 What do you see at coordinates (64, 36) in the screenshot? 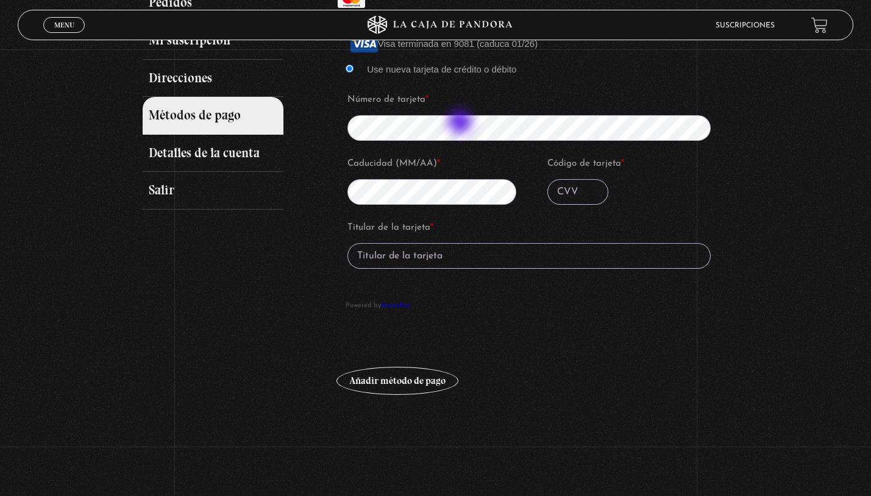
I see `span: Cerrar` at bounding box center [64, 36].